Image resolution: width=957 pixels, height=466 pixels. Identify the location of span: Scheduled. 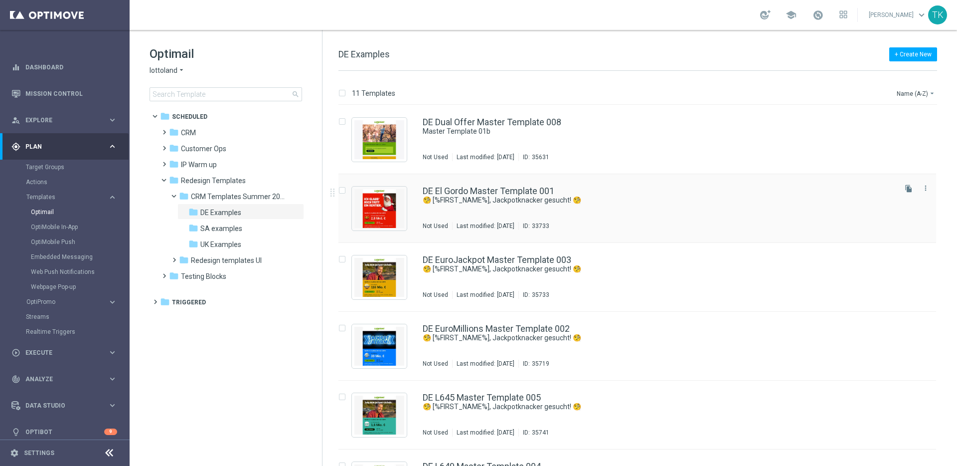
(190, 117).